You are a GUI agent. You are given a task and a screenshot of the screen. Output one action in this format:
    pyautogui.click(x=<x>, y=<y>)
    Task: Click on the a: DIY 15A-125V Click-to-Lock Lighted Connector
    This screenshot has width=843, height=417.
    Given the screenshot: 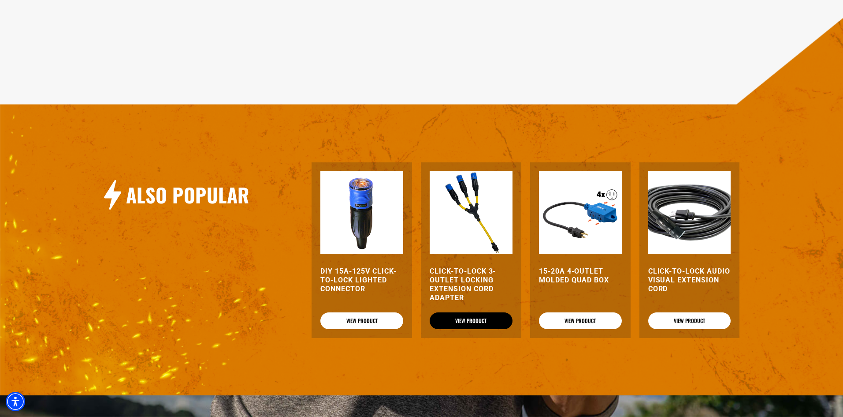 What is the action you would take?
    pyautogui.click(x=362, y=280)
    